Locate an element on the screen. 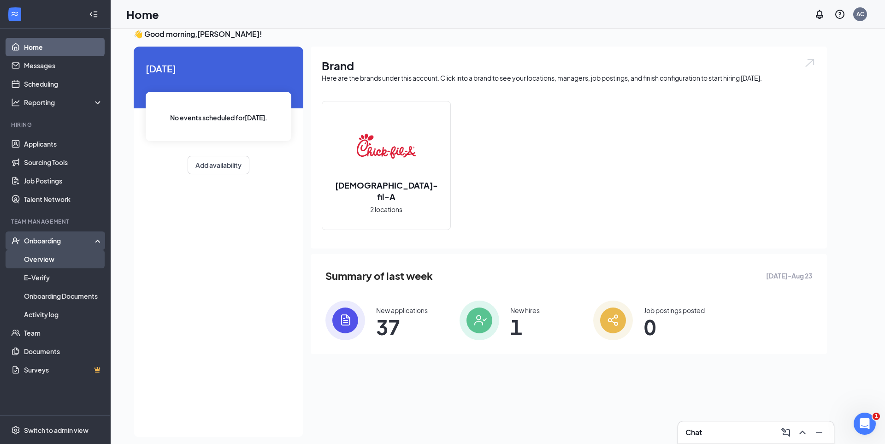 This screenshot has width=885, height=444. a: SurveysCrown is located at coordinates (63, 370).